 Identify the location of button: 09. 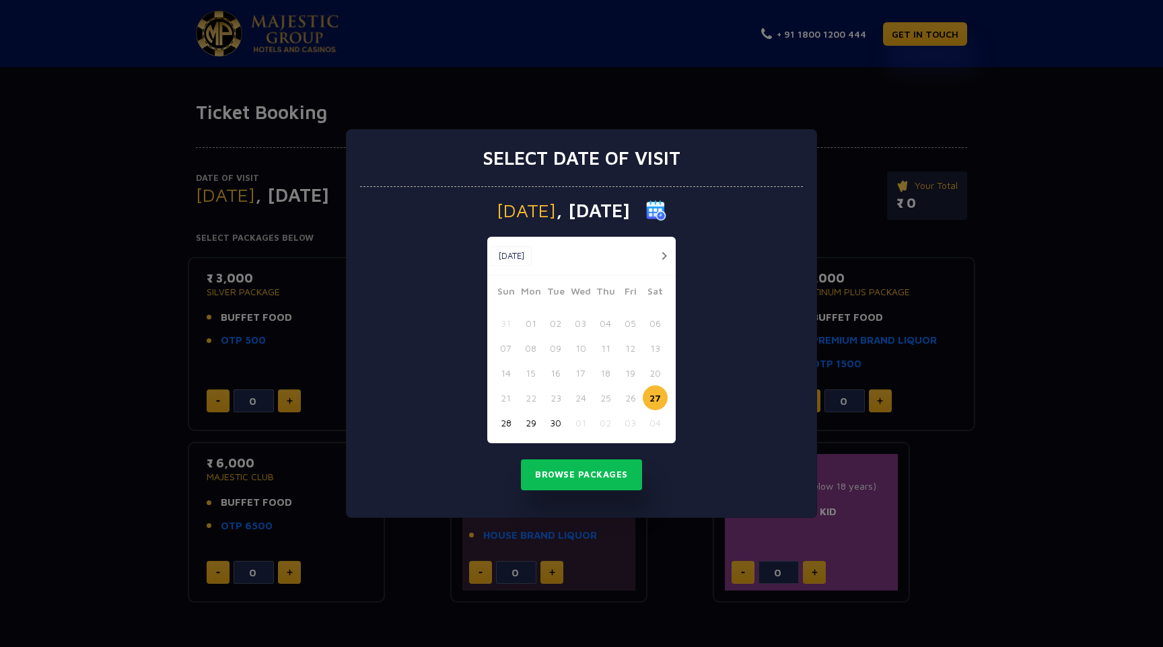
(555, 348).